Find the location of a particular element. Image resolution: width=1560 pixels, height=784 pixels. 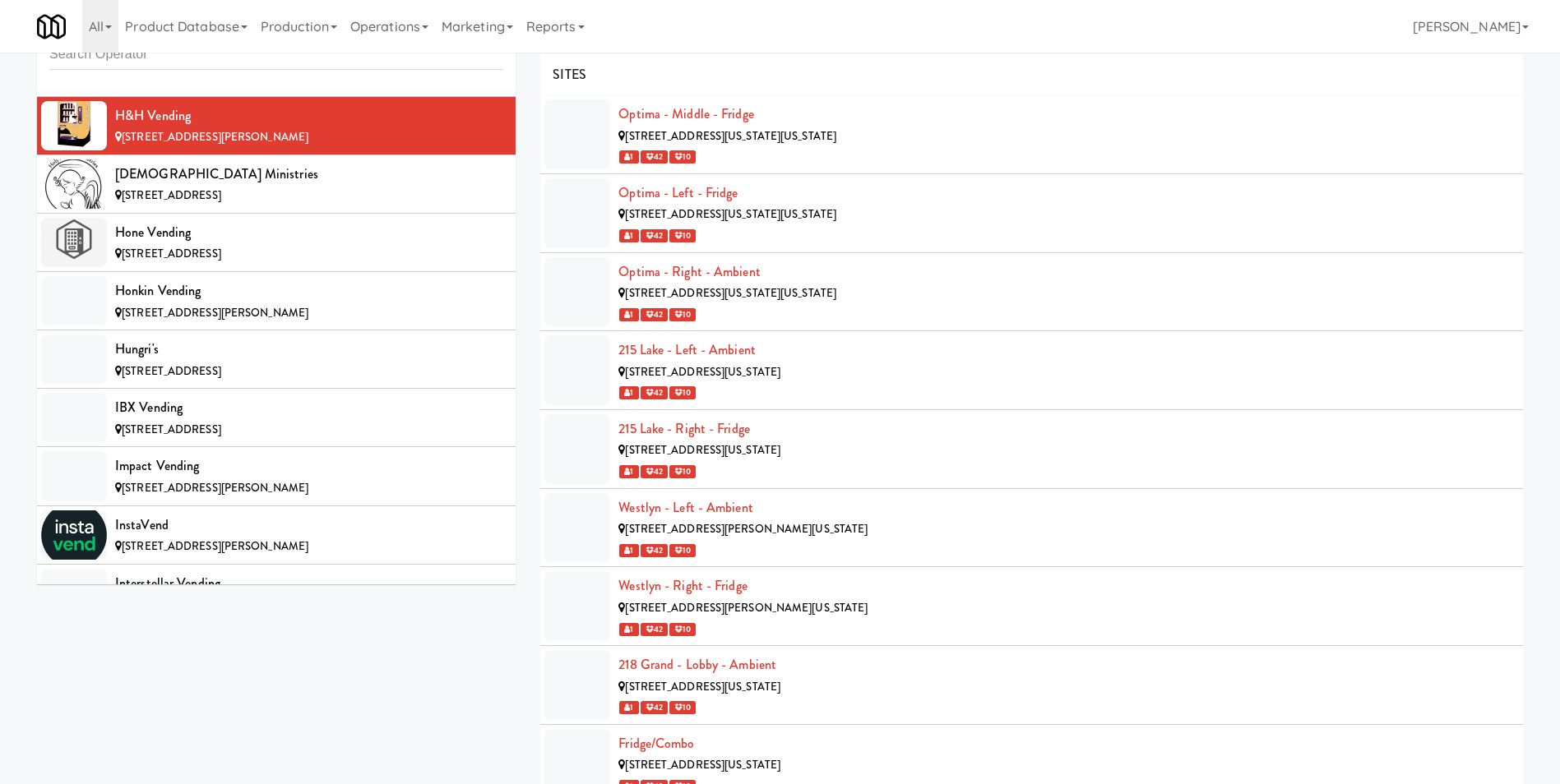

div: Hone Vending is located at coordinates (309, 233).